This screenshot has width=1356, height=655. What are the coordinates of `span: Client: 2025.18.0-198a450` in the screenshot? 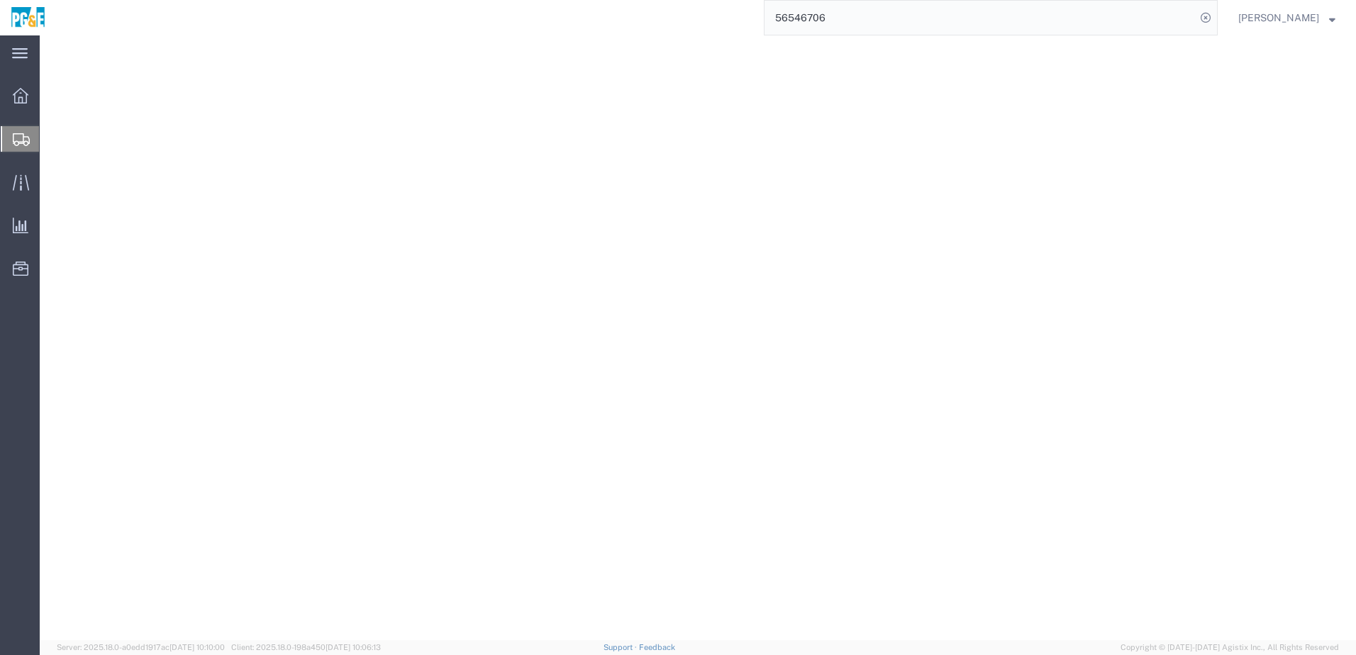 It's located at (306, 647).